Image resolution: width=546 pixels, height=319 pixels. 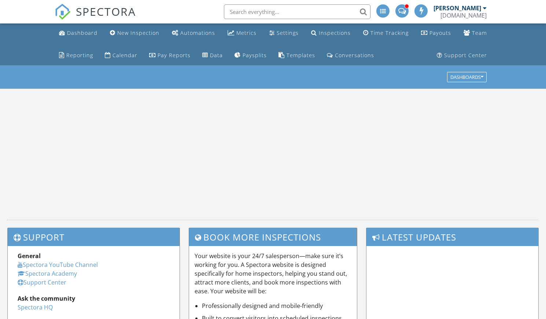 What do you see at coordinates (297, 55) in the screenshot?
I see `a: Templates` at bounding box center [297, 55].